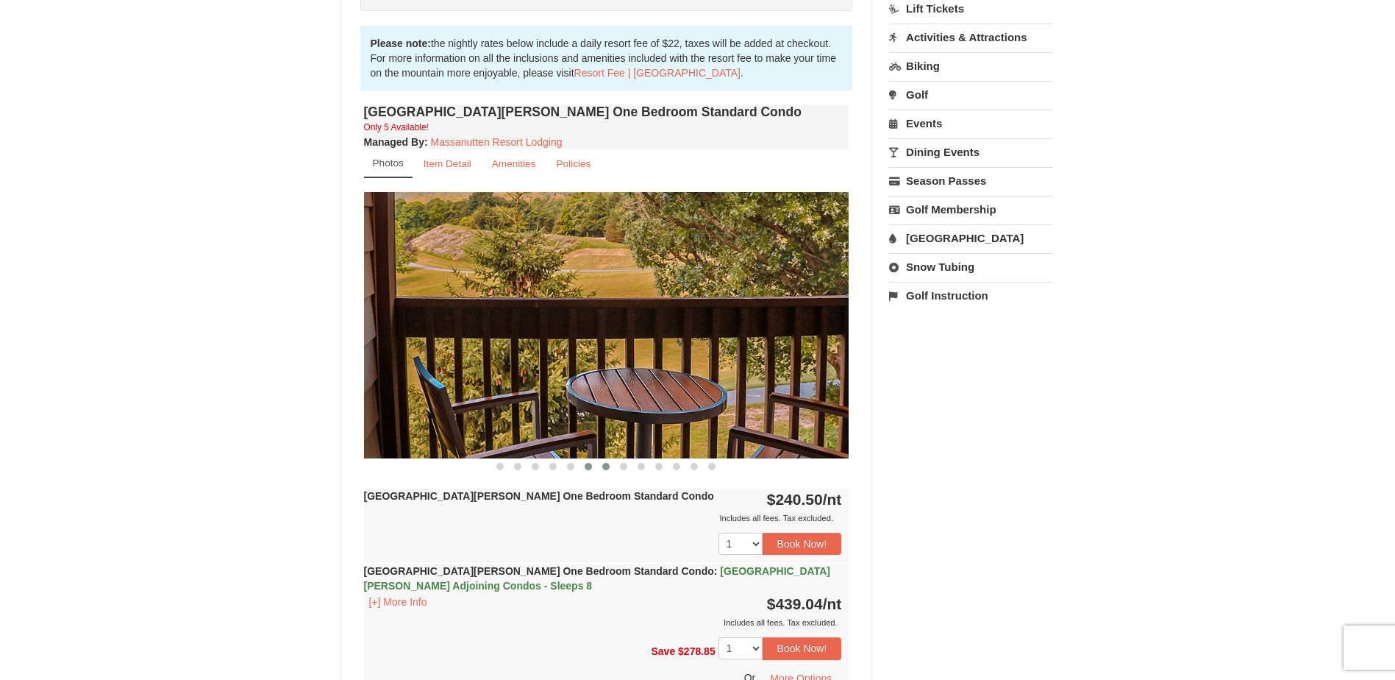  What do you see at coordinates (971, 266) in the screenshot?
I see `a: Snow Tubing` at bounding box center [971, 266].